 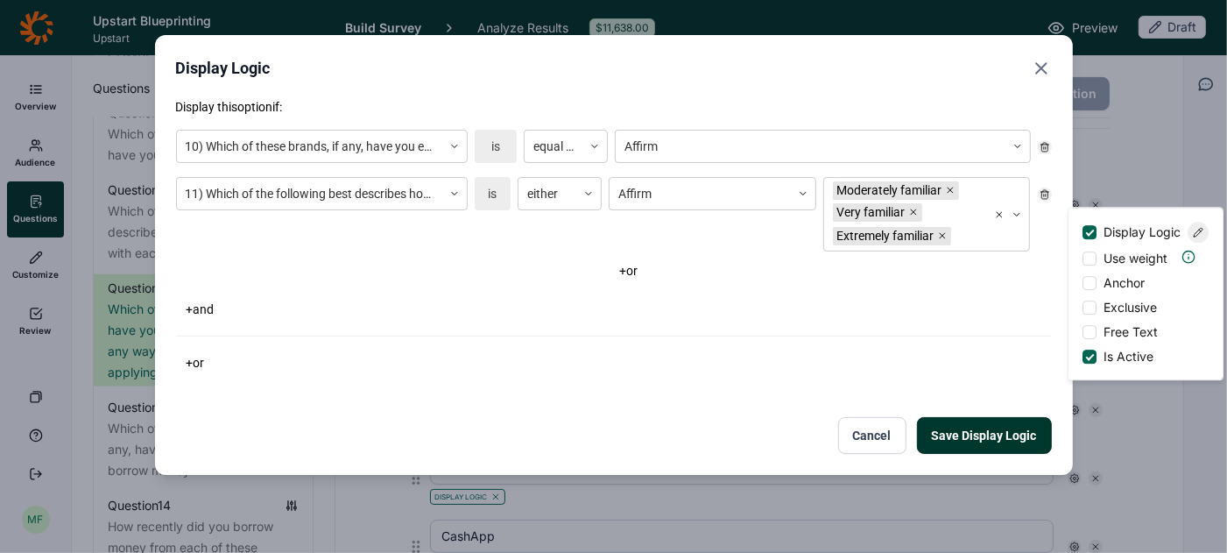 I want to click on p: Display this option if:, so click(x=614, y=107).